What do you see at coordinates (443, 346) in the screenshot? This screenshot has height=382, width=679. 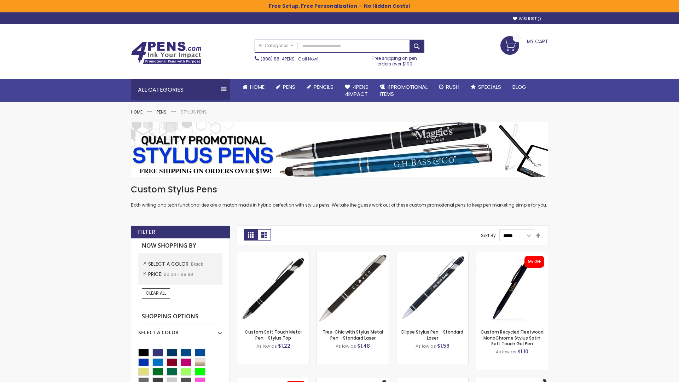 I see `span: $1.56` at bounding box center [443, 346].